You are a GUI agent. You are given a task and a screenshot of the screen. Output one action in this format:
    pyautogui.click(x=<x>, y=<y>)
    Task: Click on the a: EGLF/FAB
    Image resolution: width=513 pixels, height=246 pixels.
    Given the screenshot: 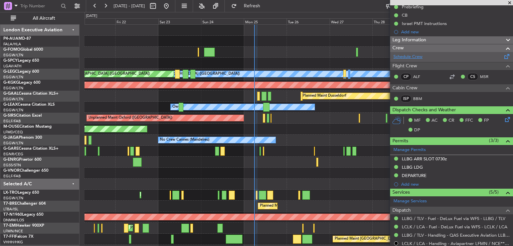 What is the action you would take?
    pyautogui.click(x=12, y=176)
    